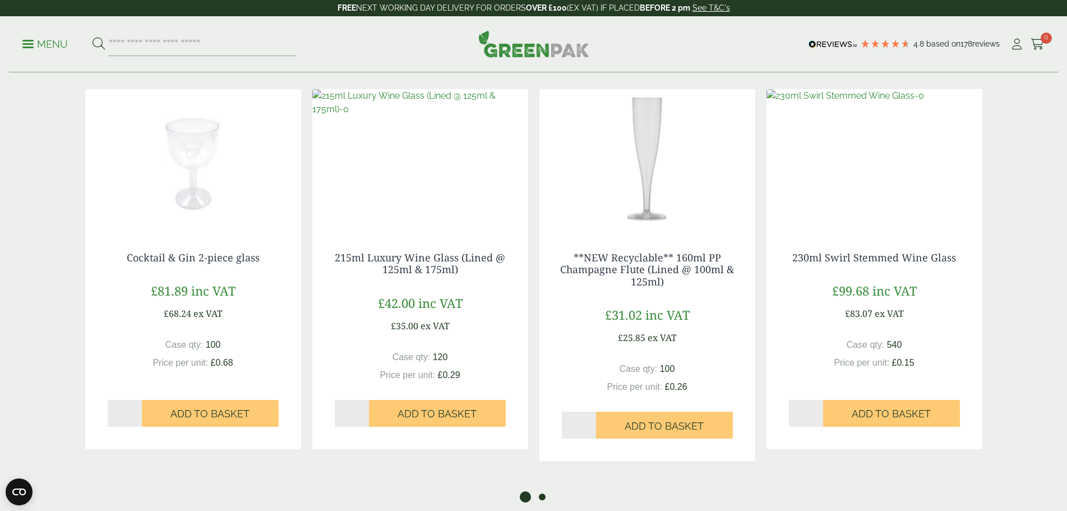  Describe the element at coordinates (886, 44) in the screenshot. I see `div: 4.78 Stars` at that location.